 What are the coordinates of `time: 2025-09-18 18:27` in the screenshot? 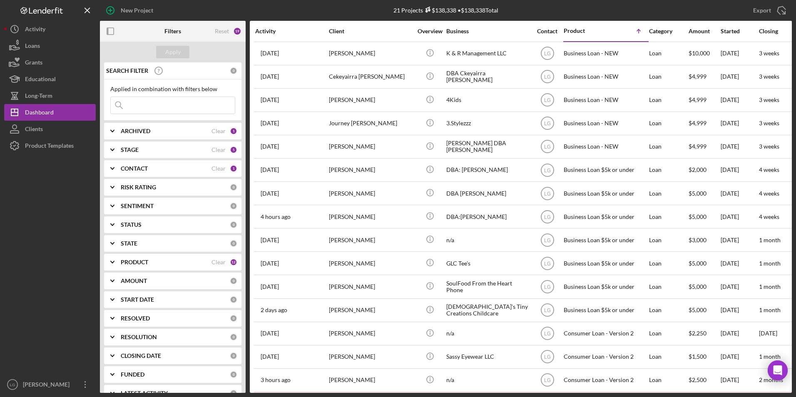 It's located at (270, 240).